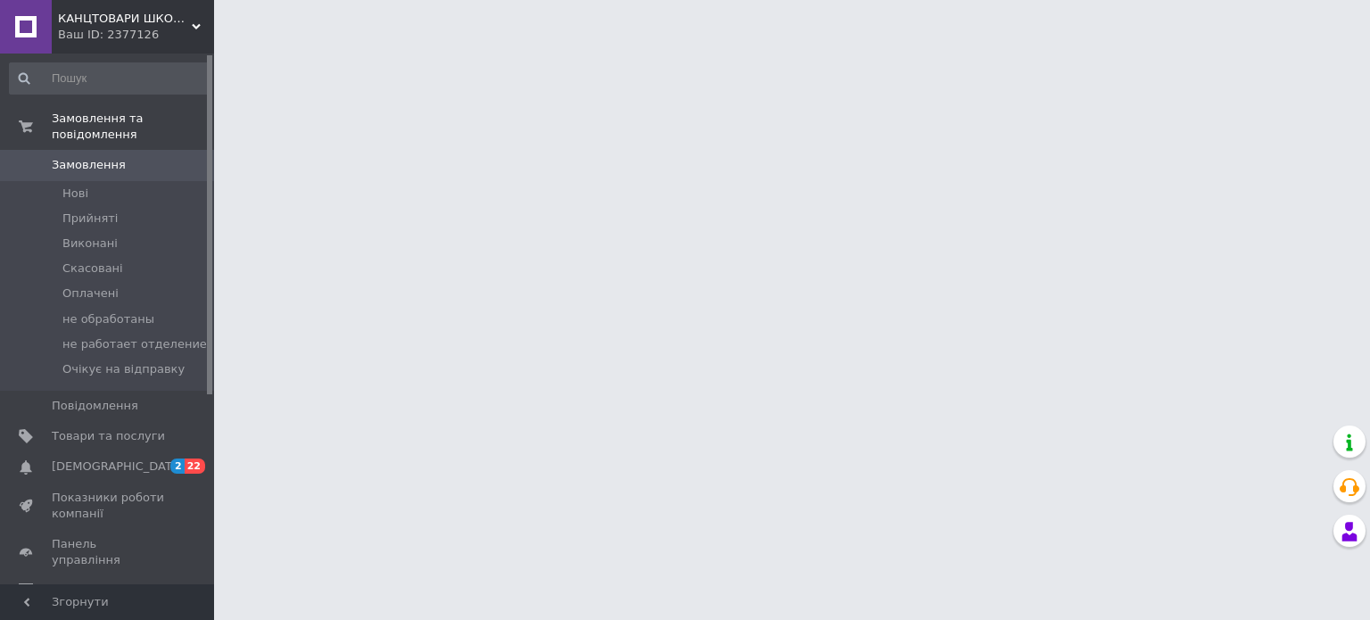  What do you see at coordinates (75, 591) in the screenshot?
I see `span: Відгуки` at bounding box center [75, 591].